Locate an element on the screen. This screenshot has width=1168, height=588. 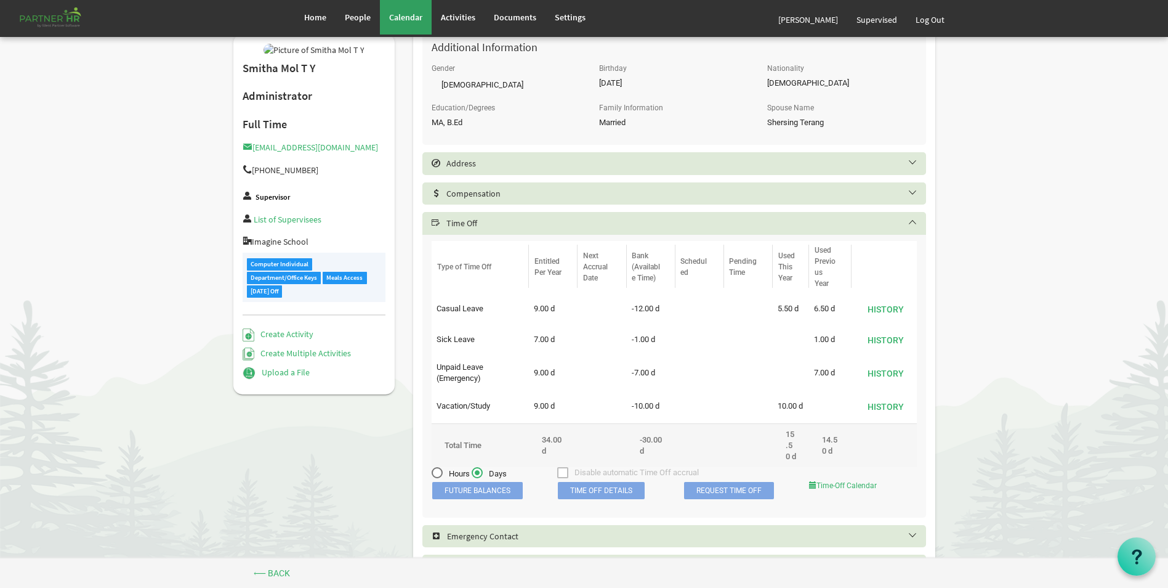
label: Education/Degrees is located at coordinates (463, 108).